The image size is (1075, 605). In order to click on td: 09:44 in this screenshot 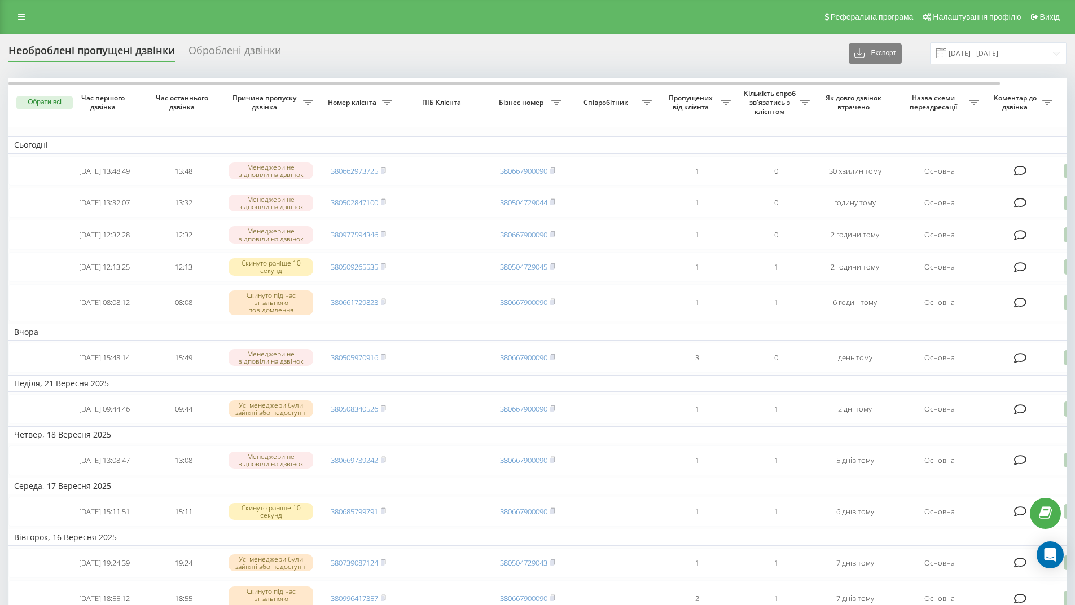, I will do `click(183, 409)`.